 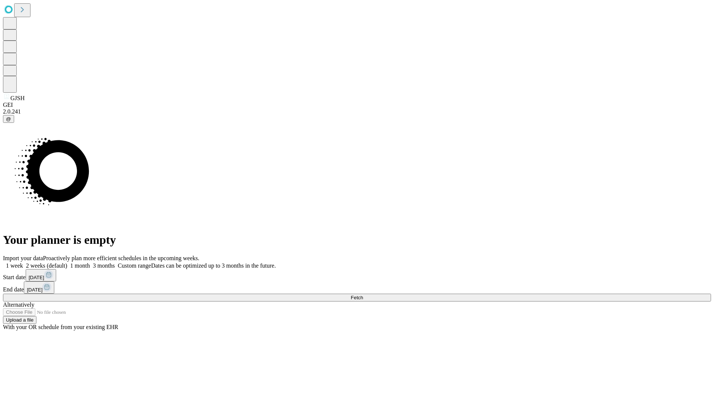 What do you see at coordinates (357, 105) in the screenshot?
I see `div: GEI` at bounding box center [357, 105].